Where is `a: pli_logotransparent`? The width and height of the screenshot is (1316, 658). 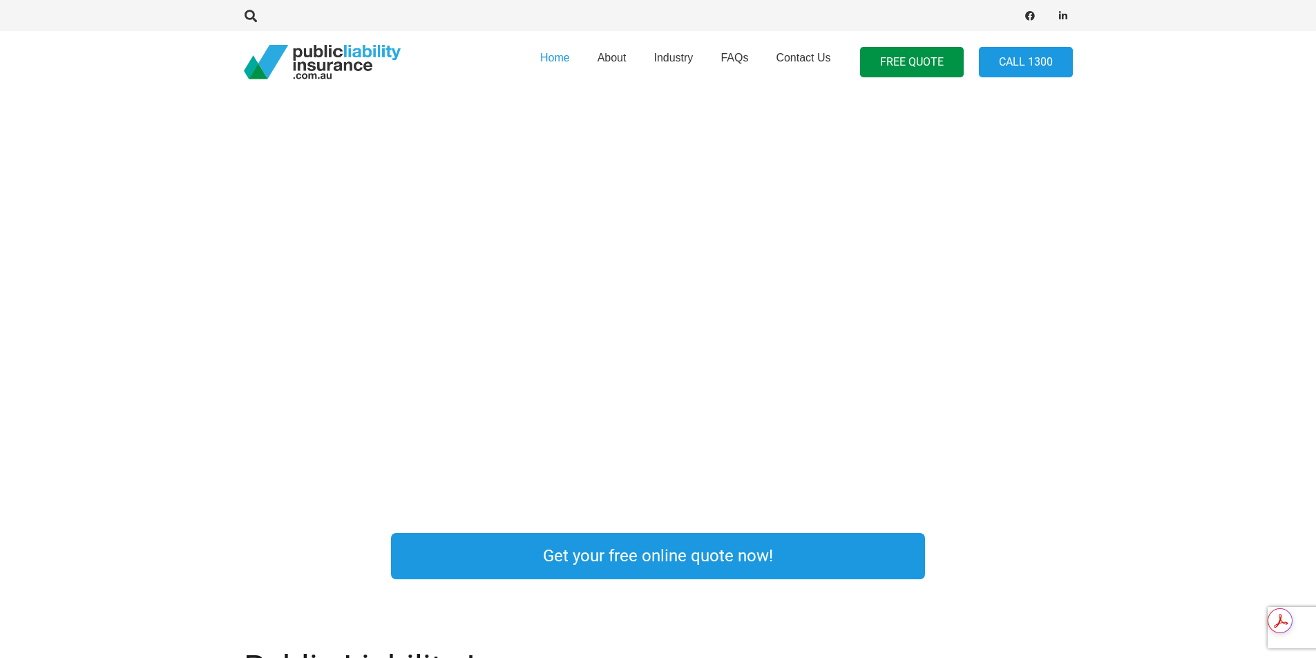
a: pli_logotransparent is located at coordinates (322, 62).